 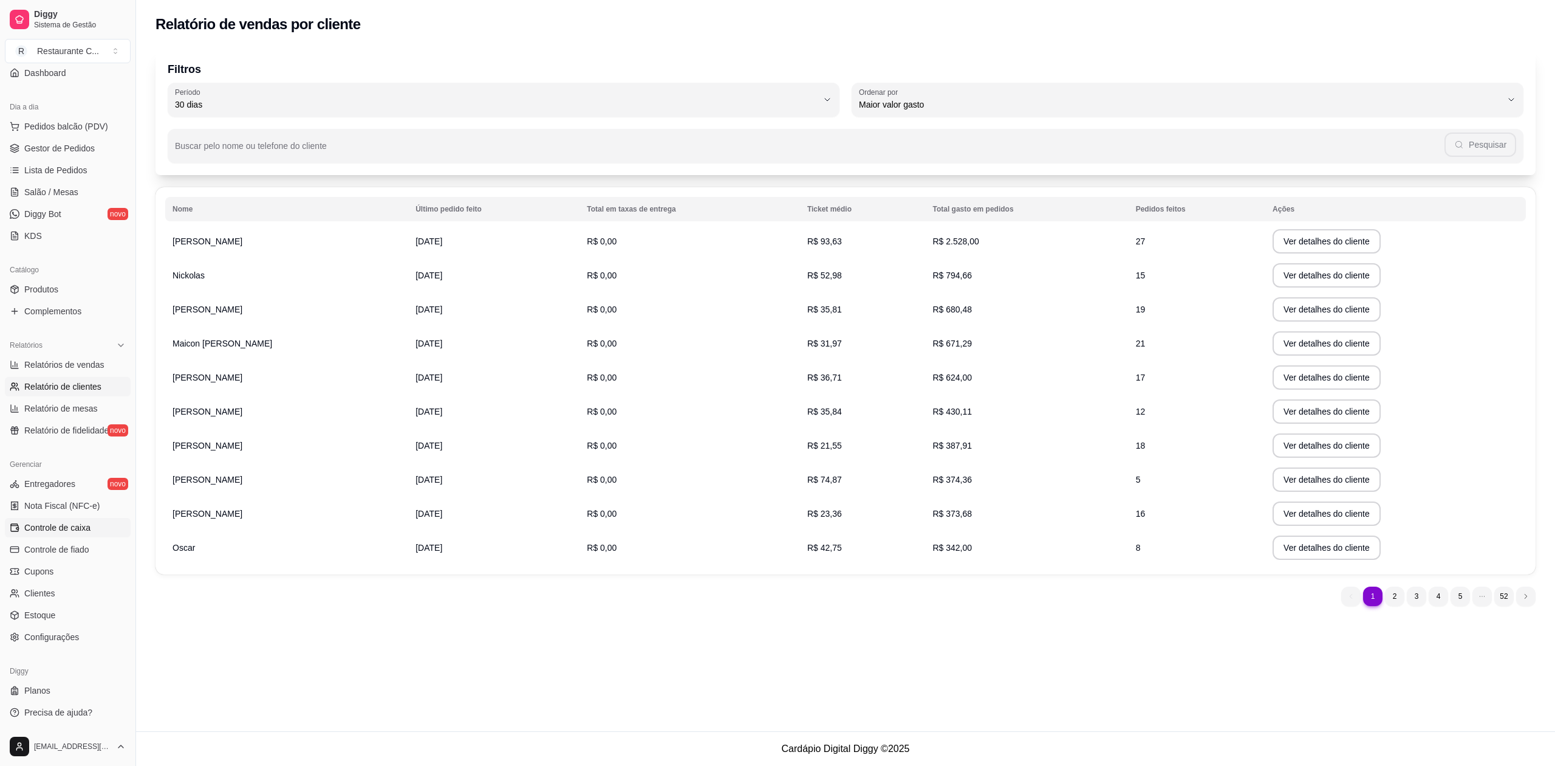 What do you see at coordinates (1504, 596) in the screenshot?
I see `li: pagination item 52` at bounding box center [1504, 596].